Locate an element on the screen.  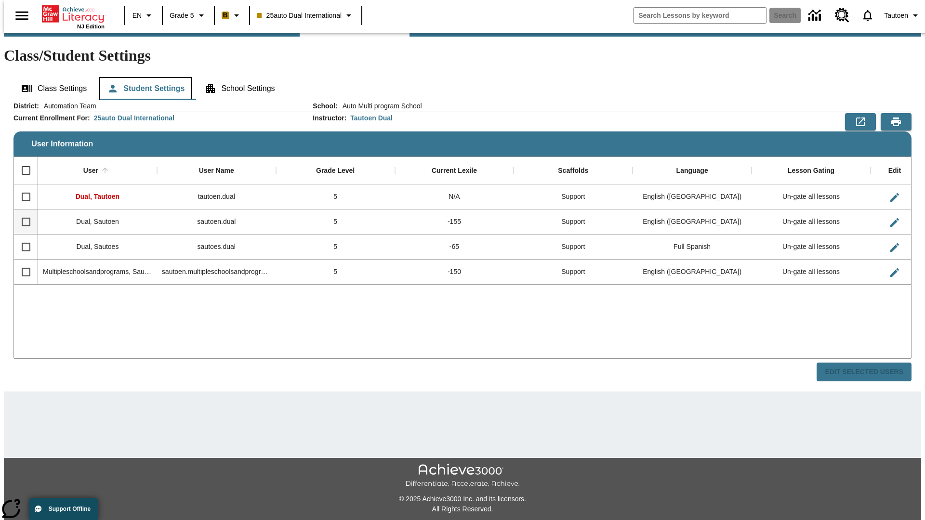
button: School Settings is located at coordinates (239, 89).